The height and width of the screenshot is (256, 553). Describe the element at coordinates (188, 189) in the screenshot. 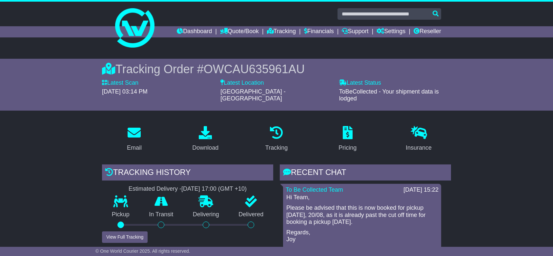

I see `div: Estimated Delivery -` at that location.